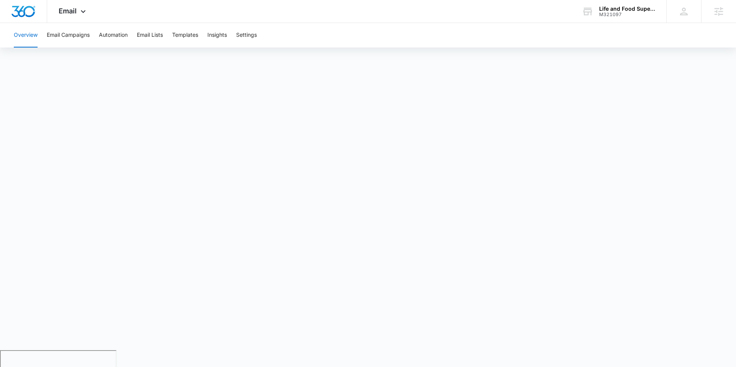 This screenshot has width=736, height=367. I want to click on button: Email Lists, so click(150, 35).